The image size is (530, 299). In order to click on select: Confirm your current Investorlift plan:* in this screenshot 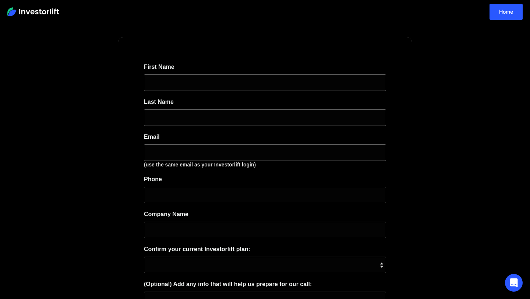, I will do `click(265, 265)`.